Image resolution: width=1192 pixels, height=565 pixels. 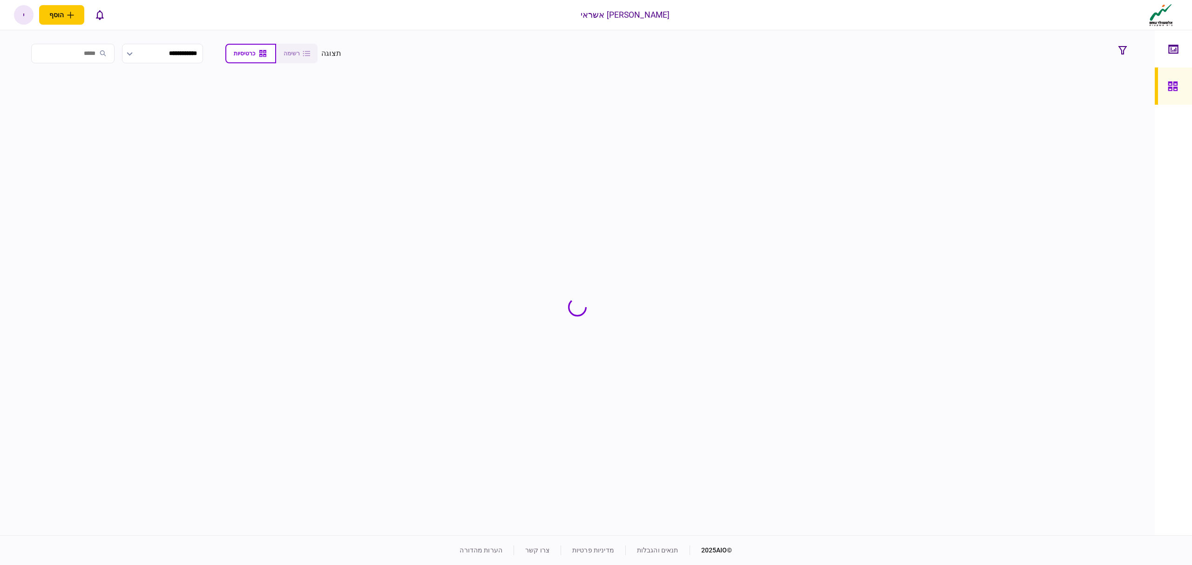 What do you see at coordinates (711, 550) in the screenshot?
I see `div: © 2025 AIO` at bounding box center [711, 550].